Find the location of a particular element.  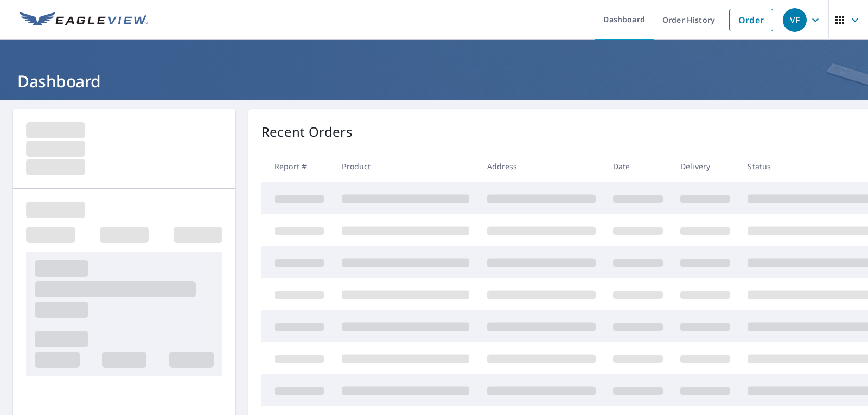

div: VF is located at coordinates (794, 20).